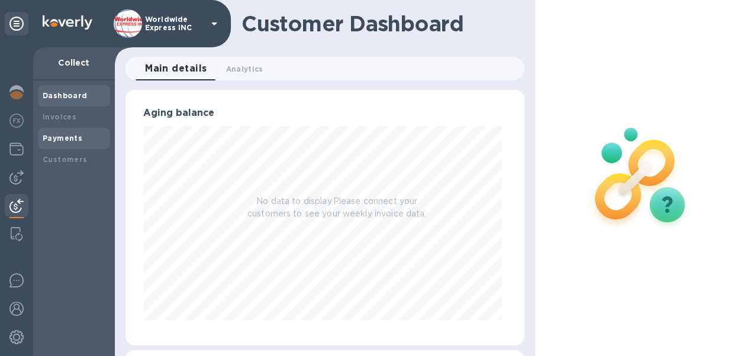  Describe the element at coordinates (17, 24) in the screenshot. I see `div: Unpin categories` at that location.